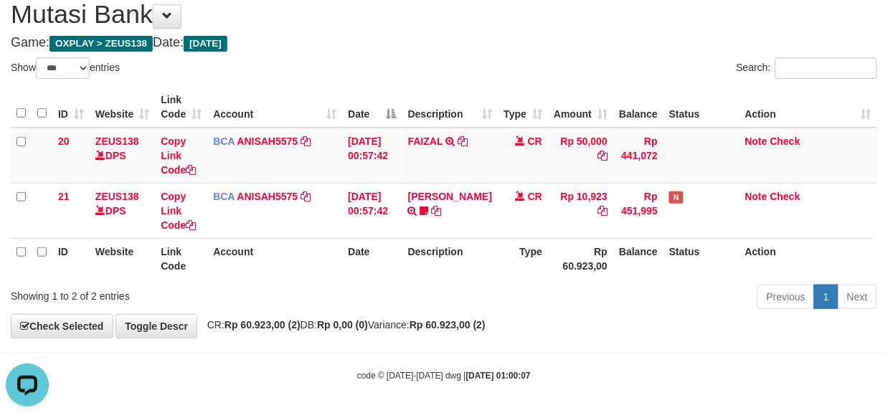 The image size is (888, 418). What do you see at coordinates (27, 27) in the screenshot?
I see `button: Open LiveChat chat widget` at bounding box center [27, 27].